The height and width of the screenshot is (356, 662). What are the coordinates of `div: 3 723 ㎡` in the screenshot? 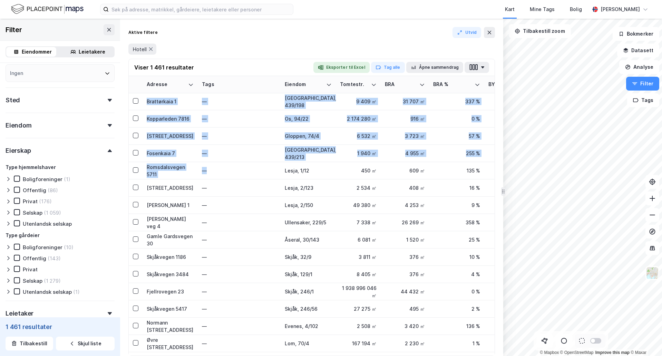 It's located at (405, 136).